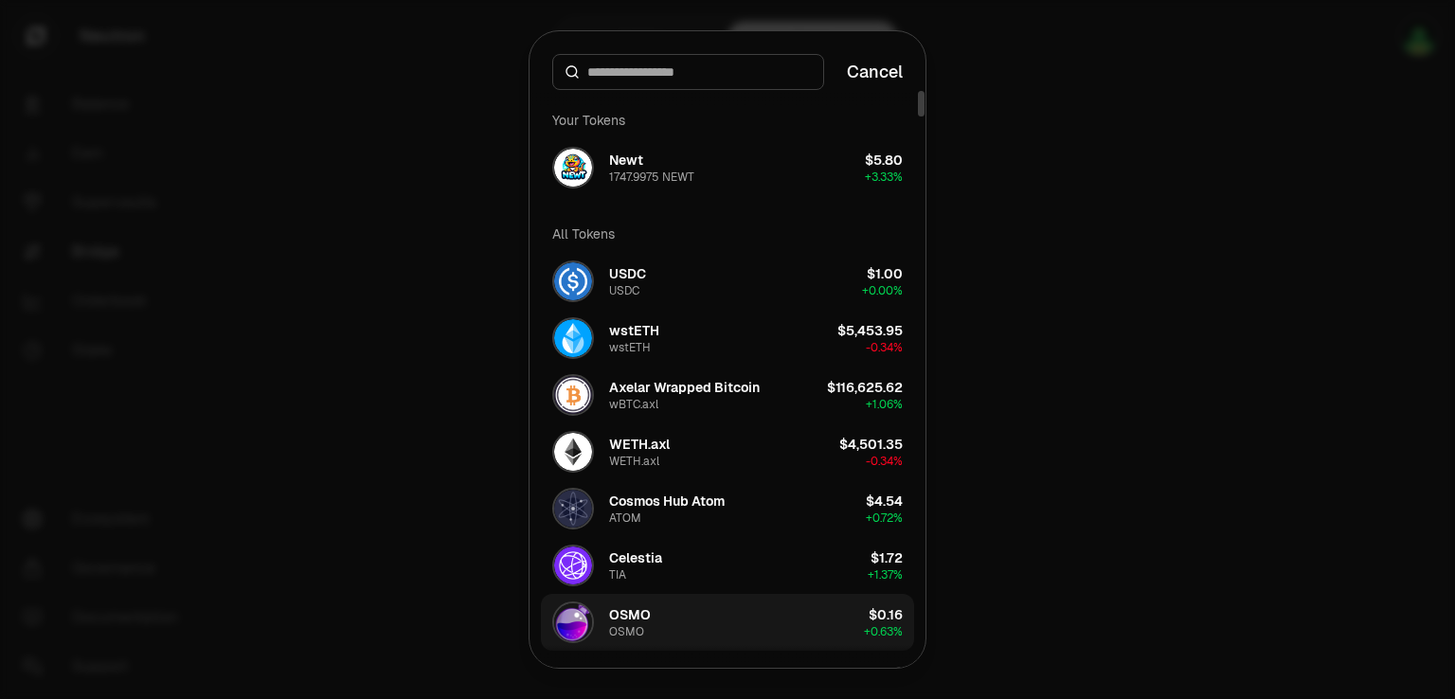 The width and height of the screenshot is (1455, 699). What do you see at coordinates (728, 168) in the screenshot?
I see `button: NEWT LogoNewt1747.9975 NEWT$5.80+3.33%` at bounding box center [728, 168].